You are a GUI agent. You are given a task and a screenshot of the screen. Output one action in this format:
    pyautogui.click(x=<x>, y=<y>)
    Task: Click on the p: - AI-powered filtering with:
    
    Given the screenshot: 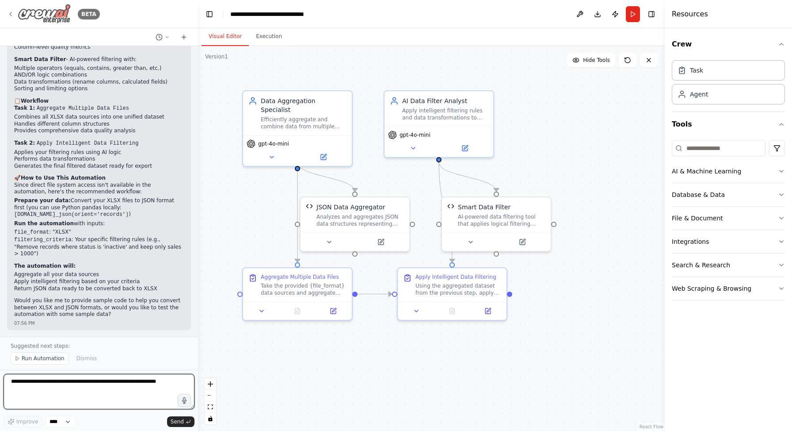 What is the action you would take?
    pyautogui.click(x=99, y=60)
    